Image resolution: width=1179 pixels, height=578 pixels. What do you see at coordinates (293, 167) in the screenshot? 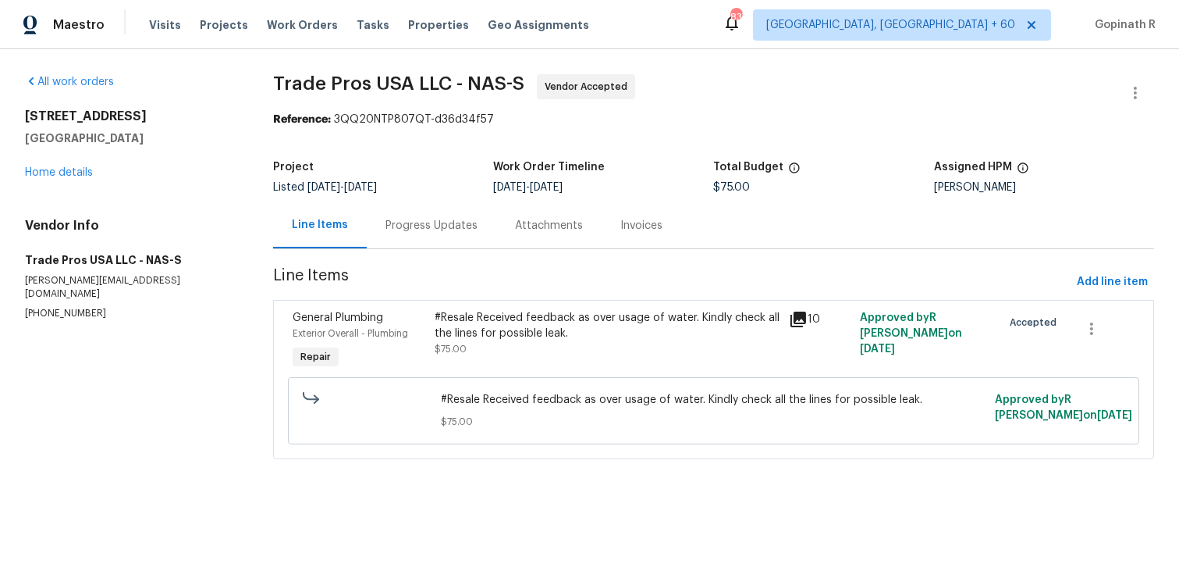
I see `h5: Project` at bounding box center [293, 167].